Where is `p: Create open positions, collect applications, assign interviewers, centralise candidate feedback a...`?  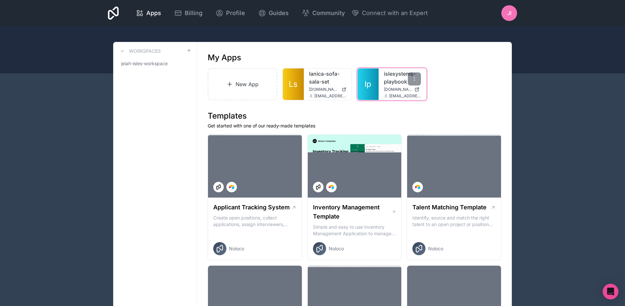
p: Create open positions, collect applications, assign interviewers, centralise candidate feedback a... is located at coordinates (255, 221).